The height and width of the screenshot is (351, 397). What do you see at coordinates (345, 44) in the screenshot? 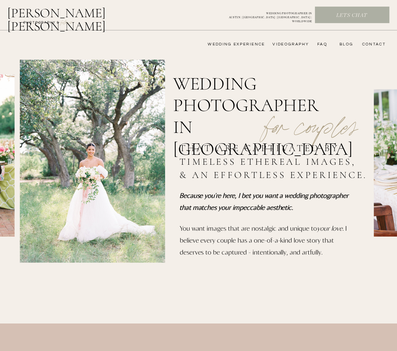
I see `nav: bLog` at bounding box center [345, 44].